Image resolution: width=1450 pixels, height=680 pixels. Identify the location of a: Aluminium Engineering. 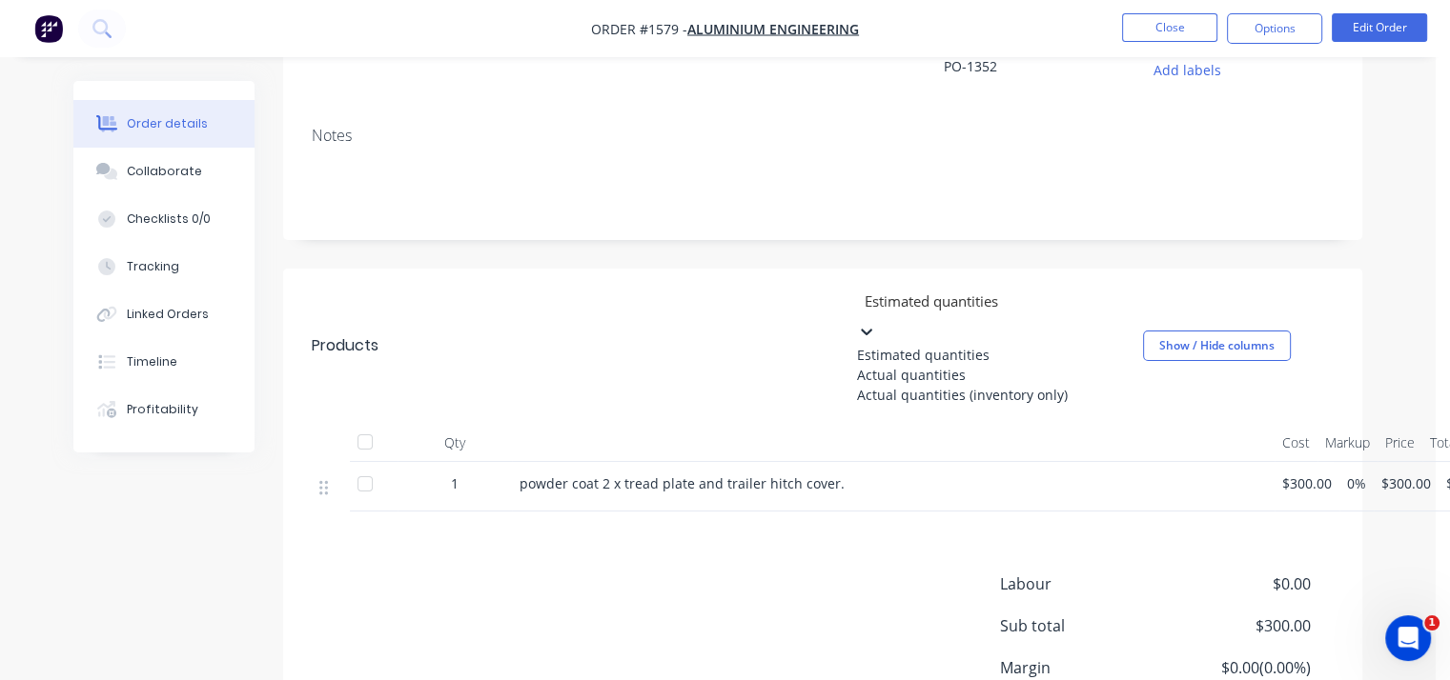
(773, 29).